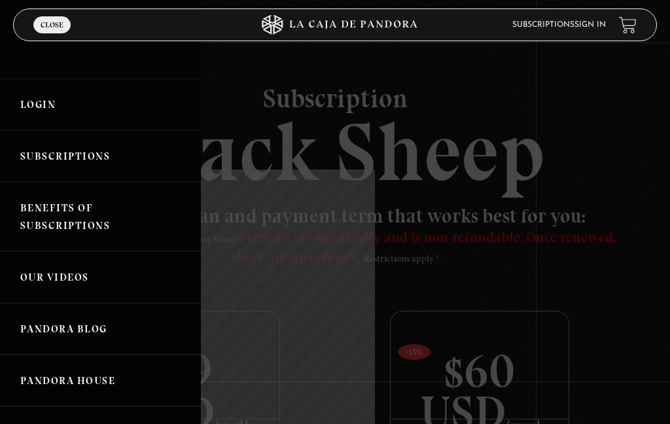 This screenshot has height=424, width=670. What do you see at coordinates (63, 328) in the screenshot?
I see `font: Pandora Blog` at bounding box center [63, 328].